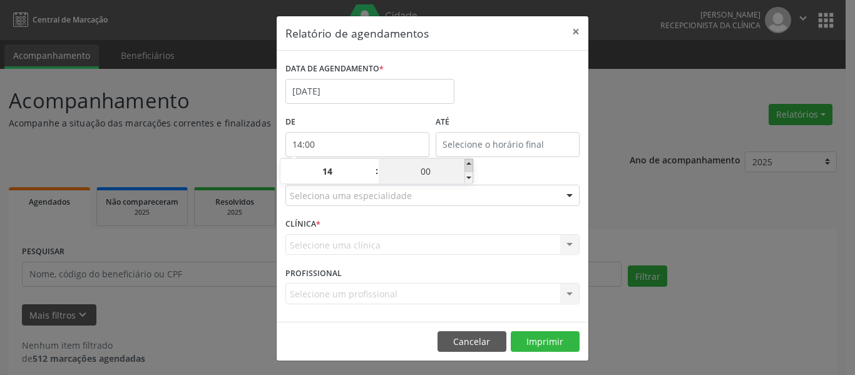  What do you see at coordinates (350, 195) in the screenshot?
I see `span: Seleciona uma especialidade` at bounding box center [350, 195].